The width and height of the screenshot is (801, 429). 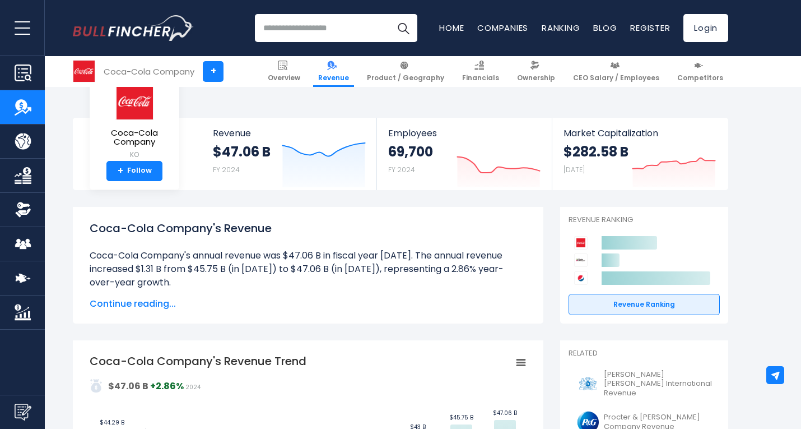 I want to click on small: KO, so click(x=134, y=155).